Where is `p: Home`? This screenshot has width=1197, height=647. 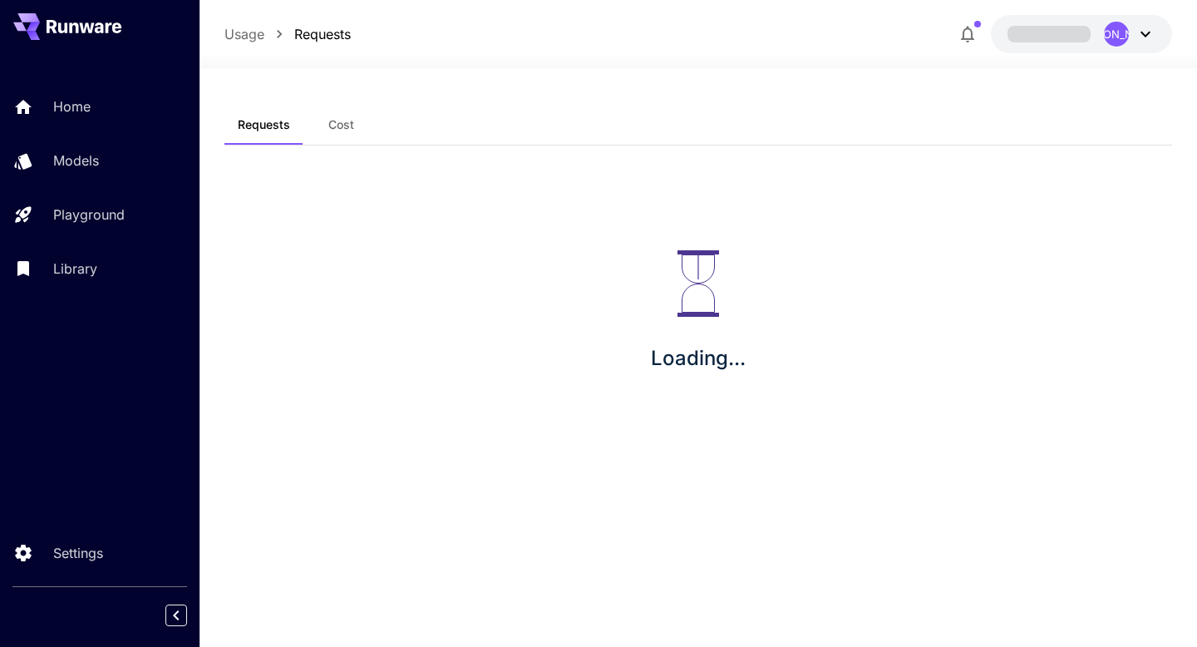
p: Home is located at coordinates (72, 106).